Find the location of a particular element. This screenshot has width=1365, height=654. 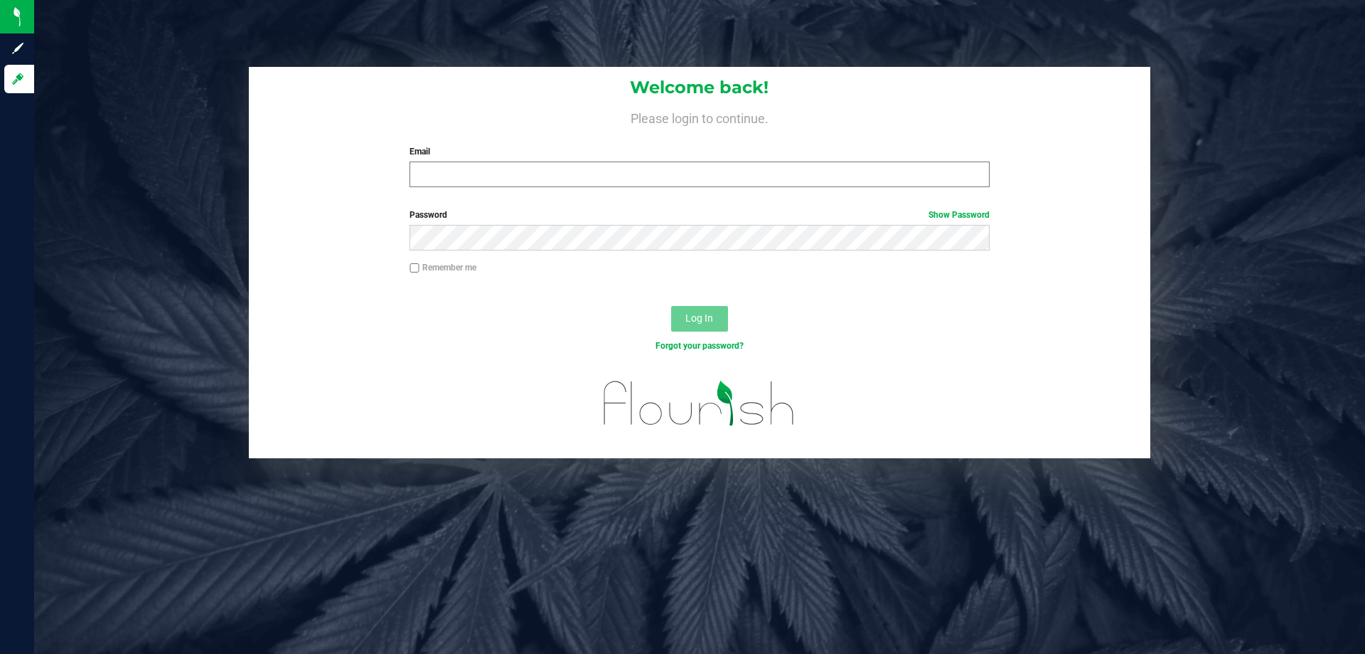

h1: Welcome back! is located at coordinates (700, 87).